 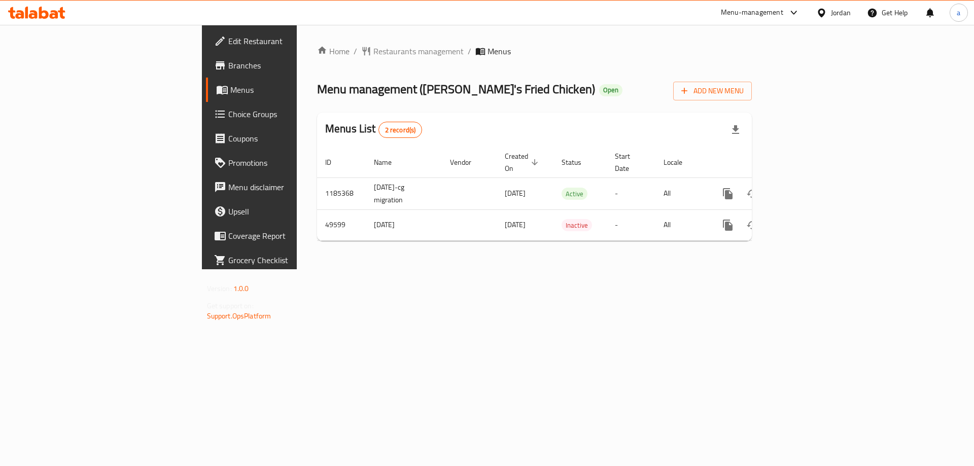 I want to click on span: Active, so click(x=574, y=194).